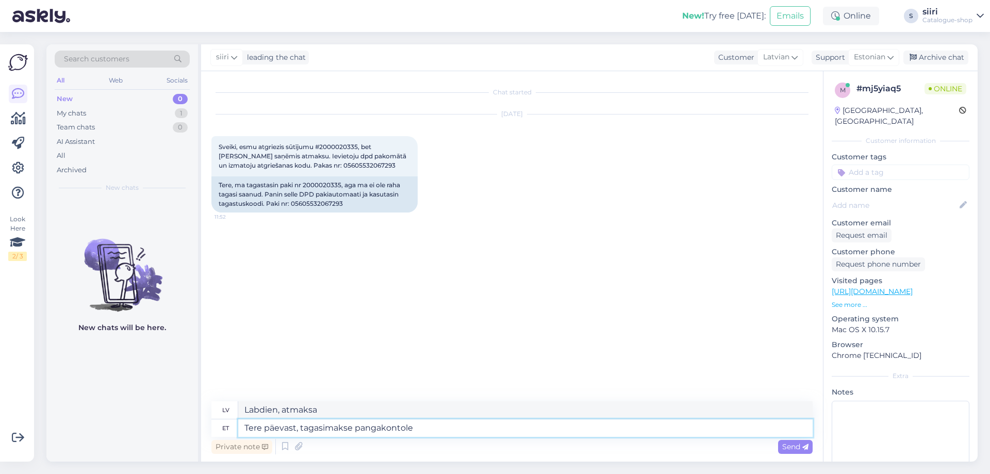 This screenshot has height=474, width=990. What do you see at coordinates (18, 62) in the screenshot?
I see `img: Askly Logo` at bounding box center [18, 62].